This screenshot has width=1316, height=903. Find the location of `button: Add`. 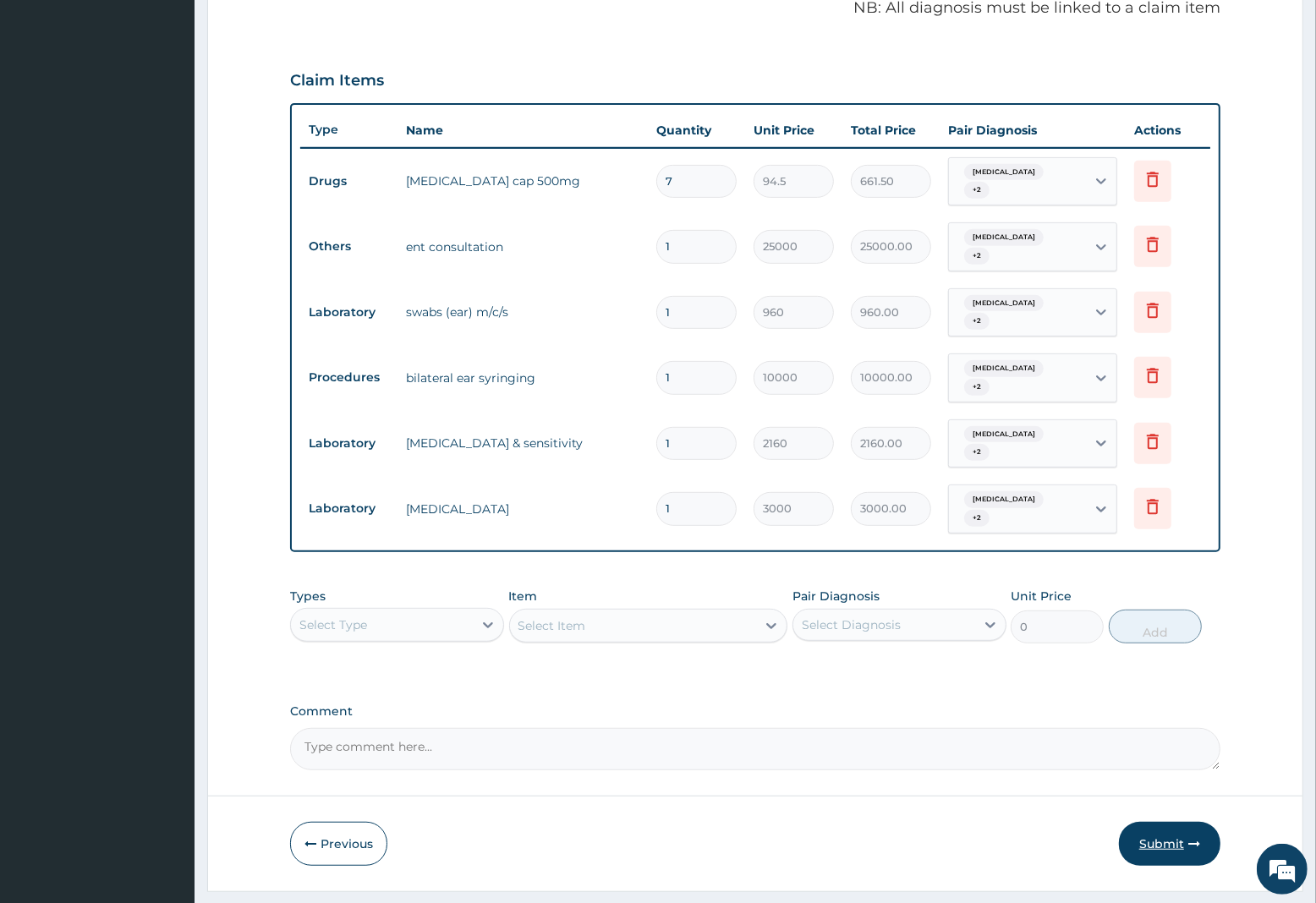

button: Add is located at coordinates (1156, 627).